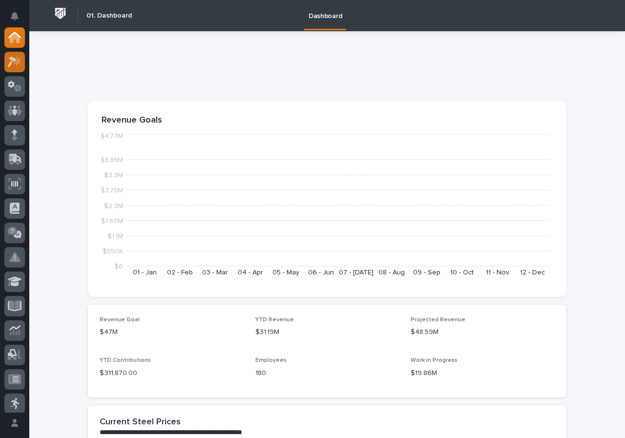 Image resolution: width=625 pixels, height=438 pixels. I want to click on tspan: $1.65M, so click(112, 221).